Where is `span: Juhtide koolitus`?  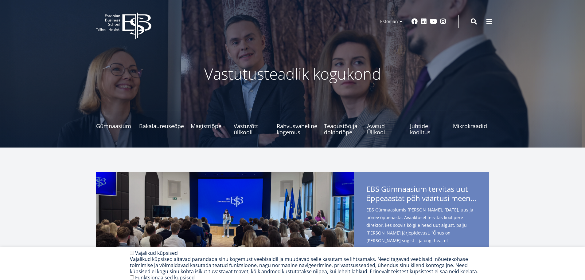 span: Juhtide koolitus is located at coordinates (428, 129).